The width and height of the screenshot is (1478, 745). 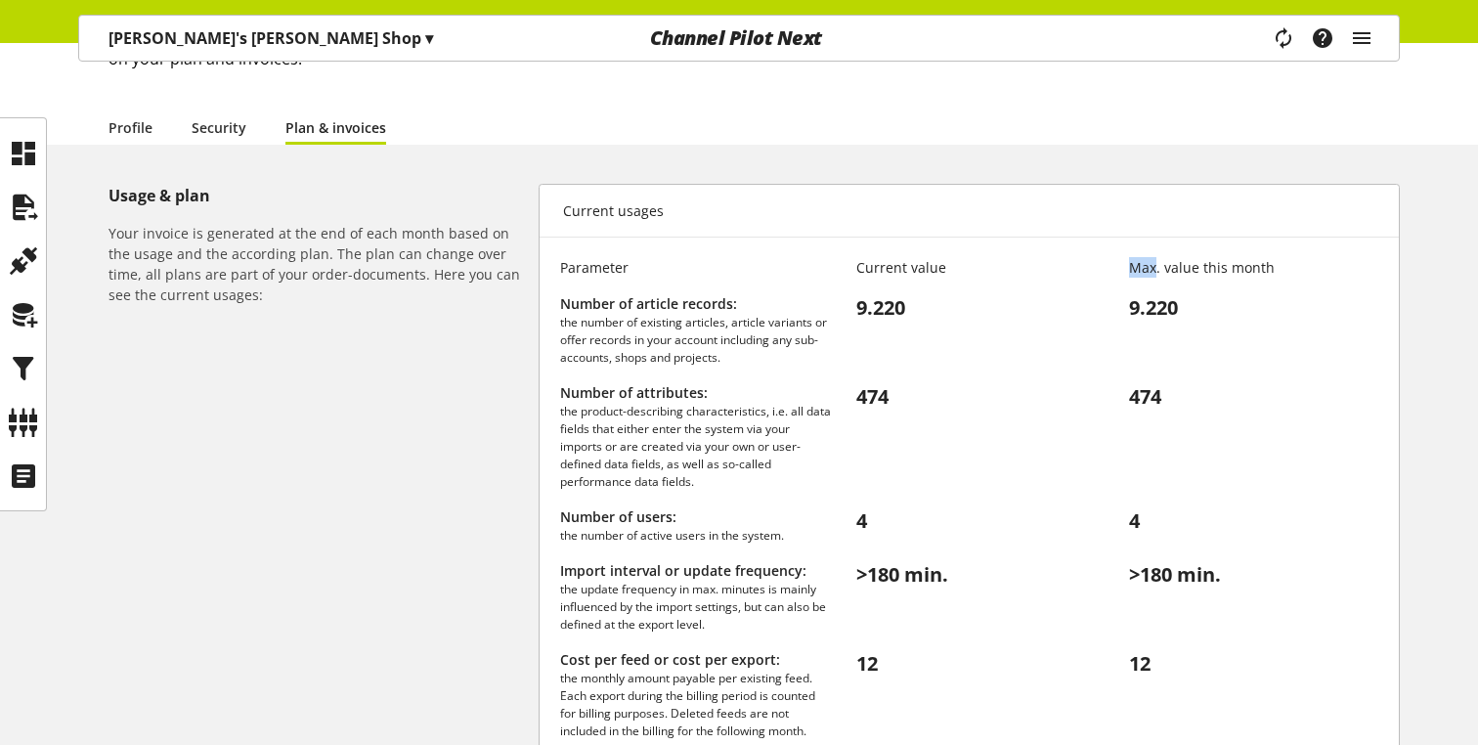 I want to click on h6: Your invoice is generated at the end of each month based on the usage and the according plan. The..., so click(x=320, y=264).